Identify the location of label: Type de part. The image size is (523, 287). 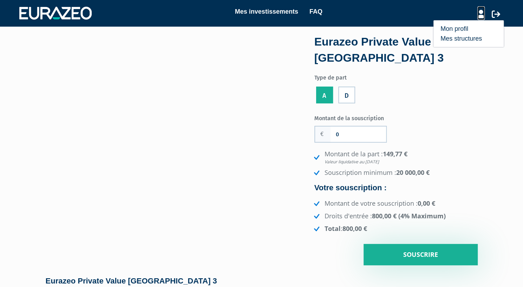
(396, 77).